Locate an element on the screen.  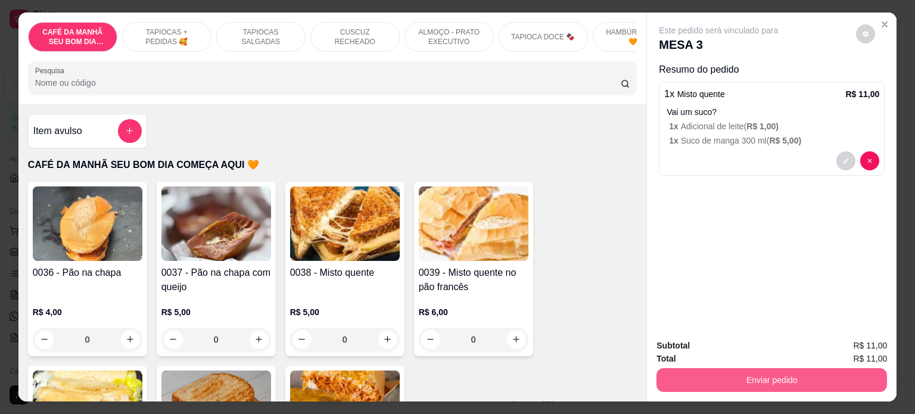
p: CUSCUZ RECHEADO is located at coordinates (355, 37).